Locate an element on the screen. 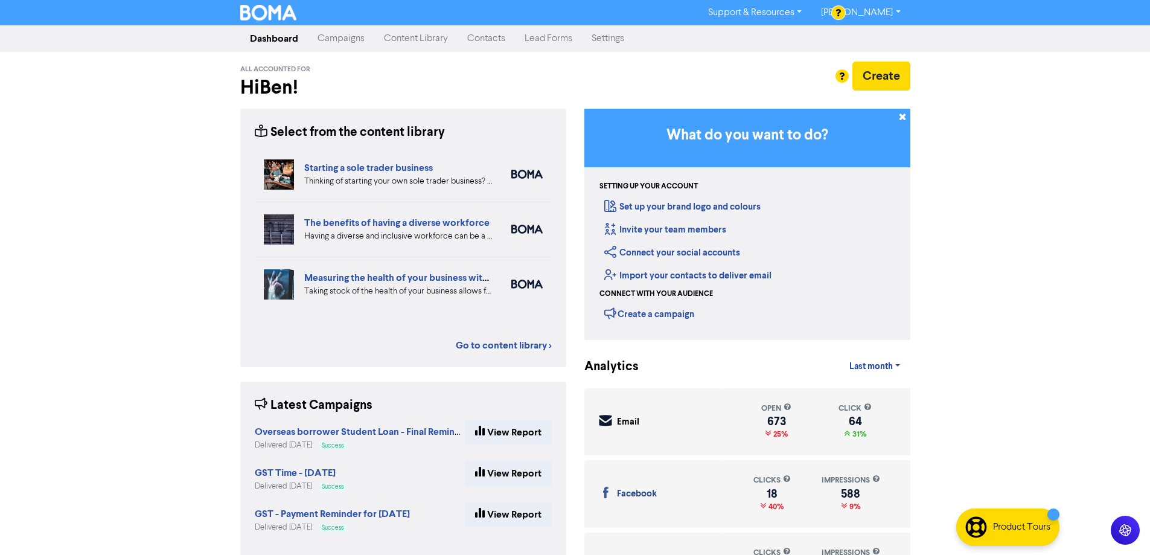 The image size is (1150, 555). div: Having a diverse and inclusive workforce can be a major boost for your business. We list four of ... is located at coordinates (399, 236).